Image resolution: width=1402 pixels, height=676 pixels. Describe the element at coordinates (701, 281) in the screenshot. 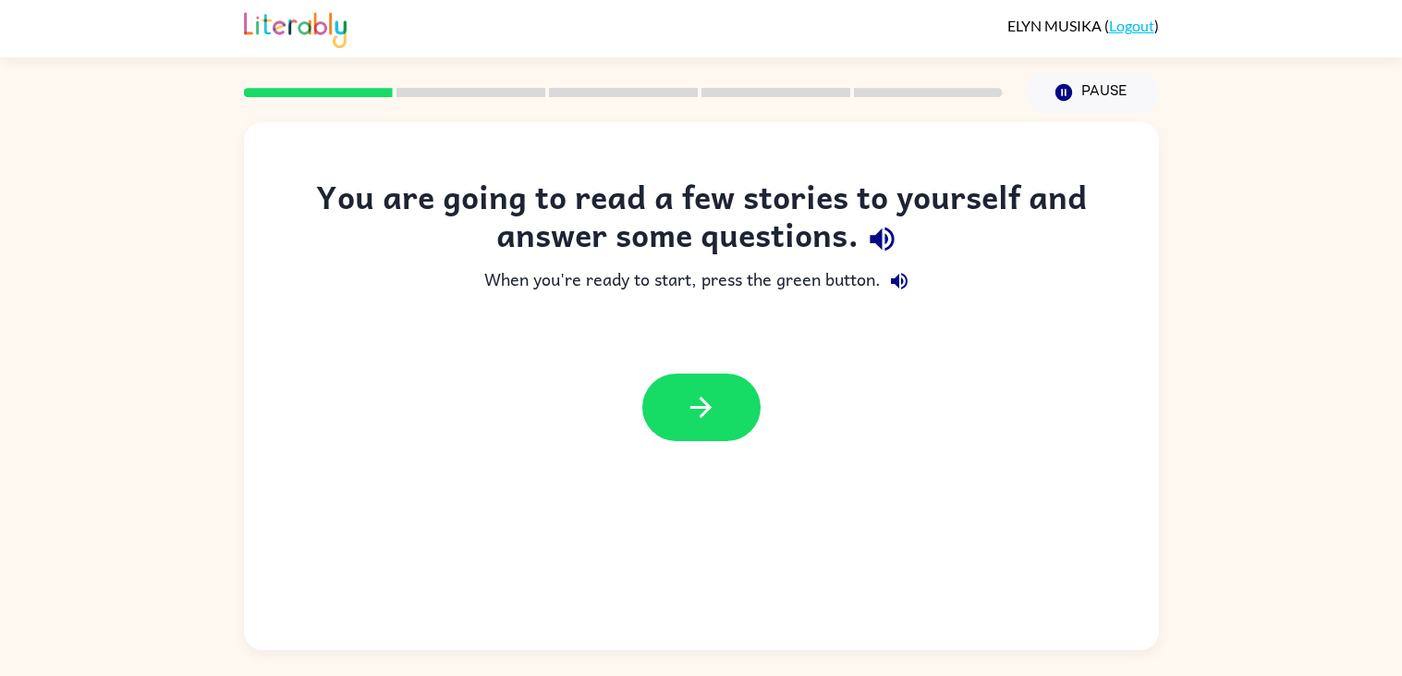

I see `div: When you're ready to start, press the green button.` at that location.